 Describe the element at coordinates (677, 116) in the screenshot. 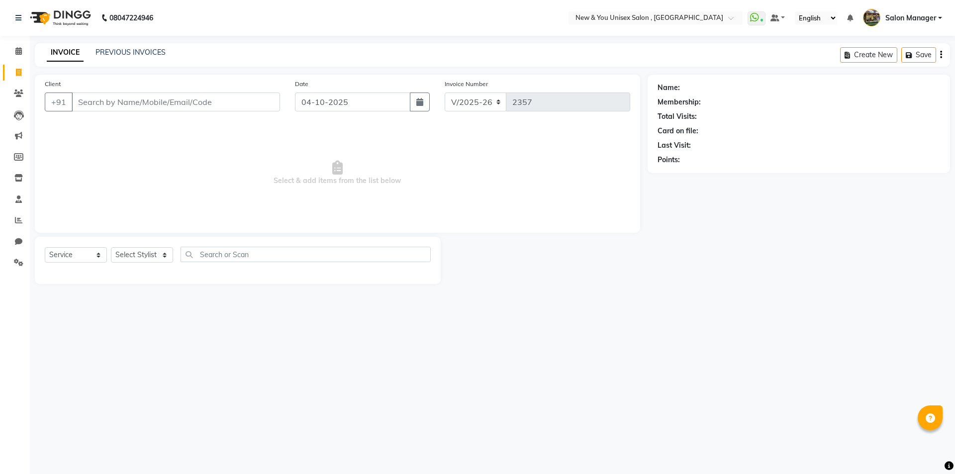

I see `div: Total Visits:` at that location.